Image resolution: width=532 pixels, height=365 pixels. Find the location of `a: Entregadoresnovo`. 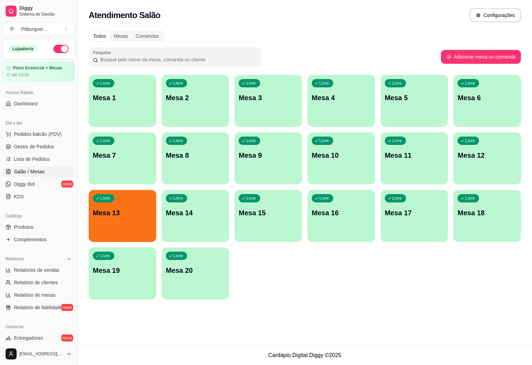

a: Entregadoresnovo is located at coordinates (38, 338).